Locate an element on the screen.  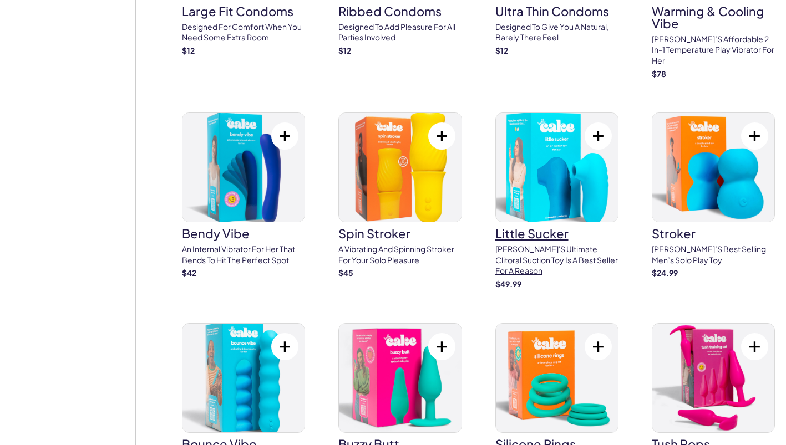
img: spin stroker is located at coordinates (400, 167).